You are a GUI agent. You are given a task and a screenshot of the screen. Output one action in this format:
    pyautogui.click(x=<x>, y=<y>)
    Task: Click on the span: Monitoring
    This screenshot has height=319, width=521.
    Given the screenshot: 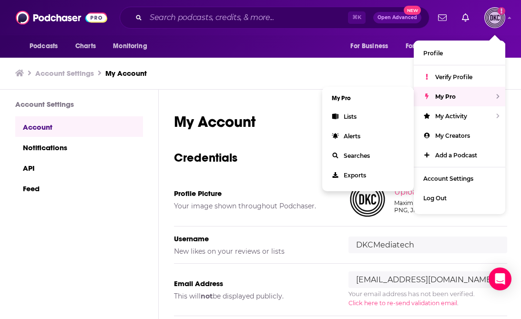 What is the action you would take?
    pyautogui.click(x=130, y=46)
    